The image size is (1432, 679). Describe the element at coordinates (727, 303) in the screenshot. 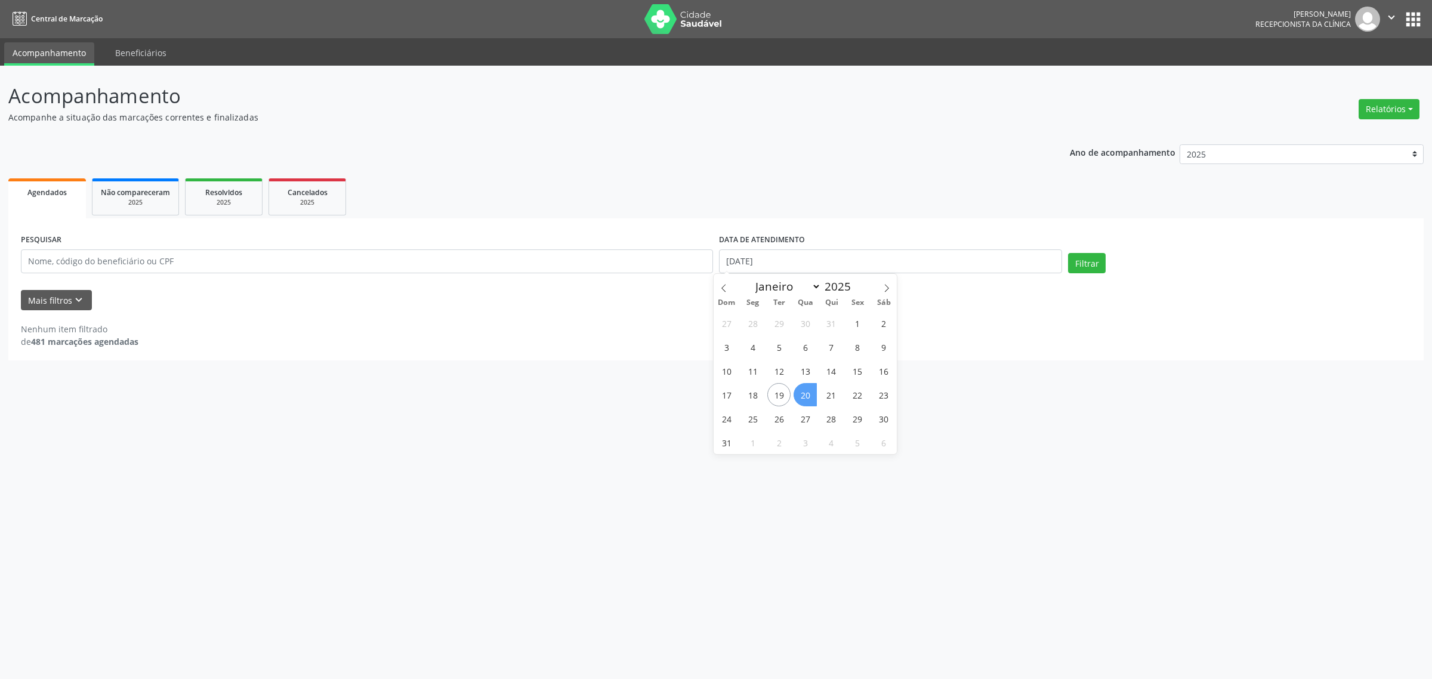

I see `span: Dom` at that location.